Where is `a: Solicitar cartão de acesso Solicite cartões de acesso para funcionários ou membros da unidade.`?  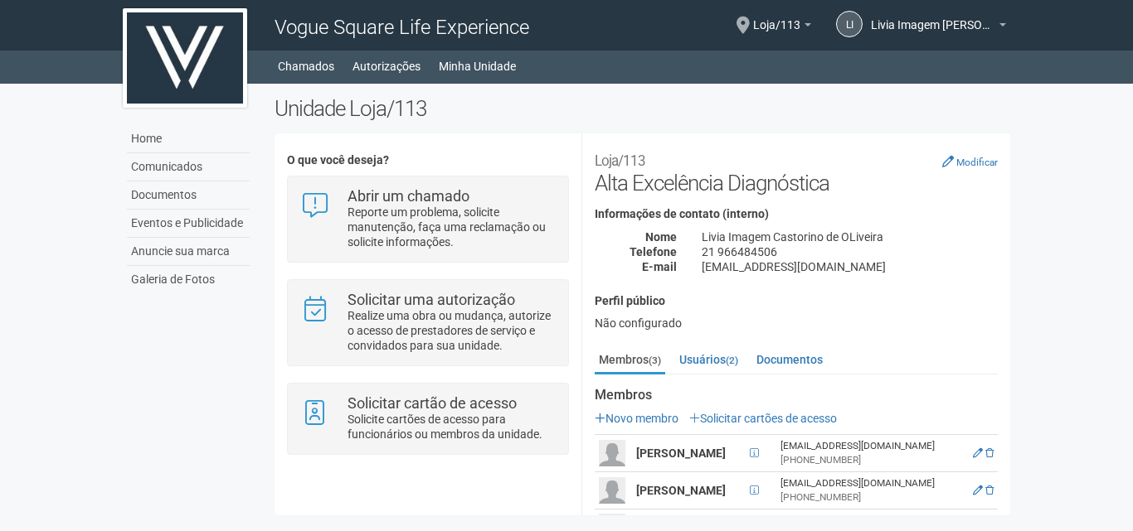 a: Solicitar cartão de acesso Solicite cartões de acesso para funcionários ou membros da unidade. is located at coordinates (427, 419).